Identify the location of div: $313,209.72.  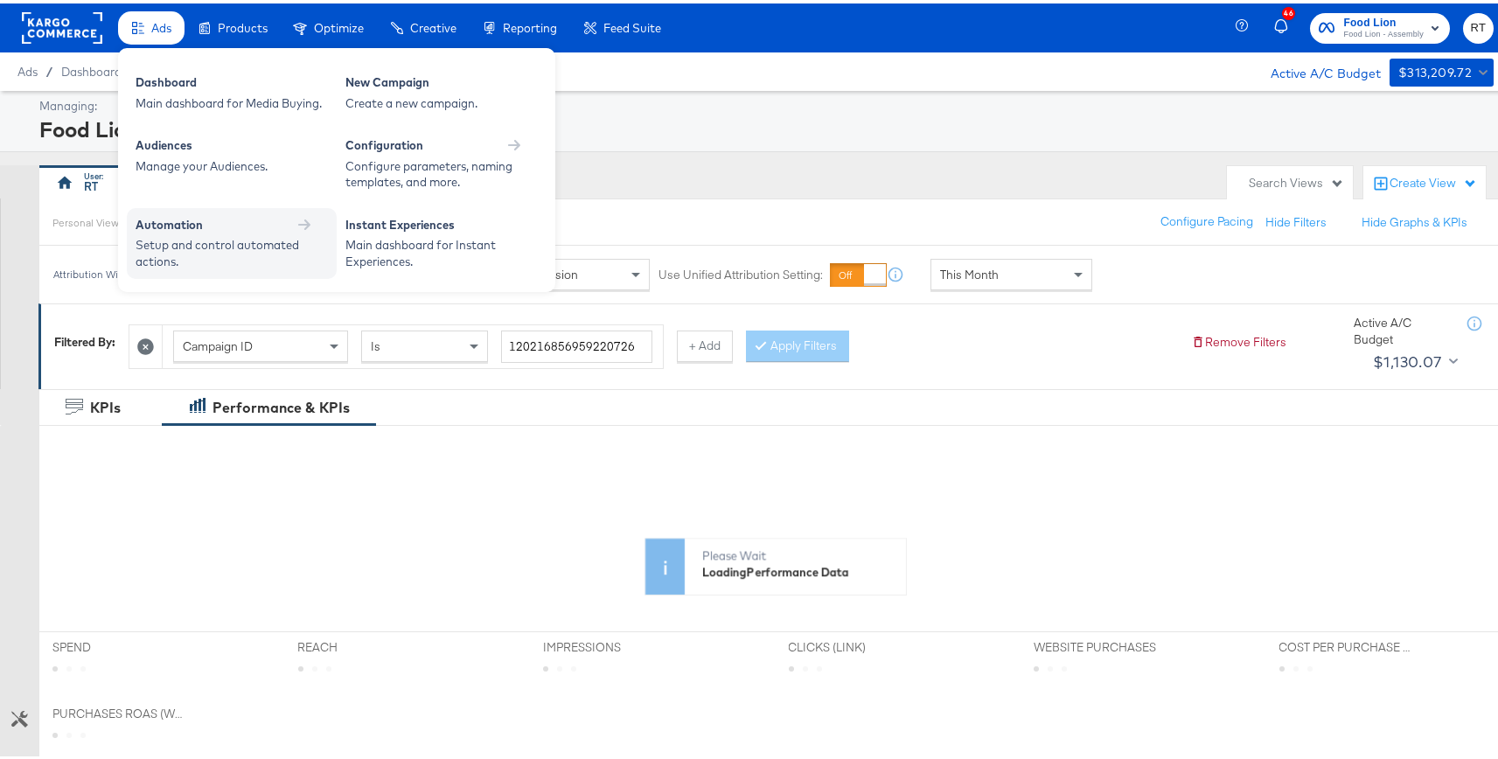
(1435, 69).